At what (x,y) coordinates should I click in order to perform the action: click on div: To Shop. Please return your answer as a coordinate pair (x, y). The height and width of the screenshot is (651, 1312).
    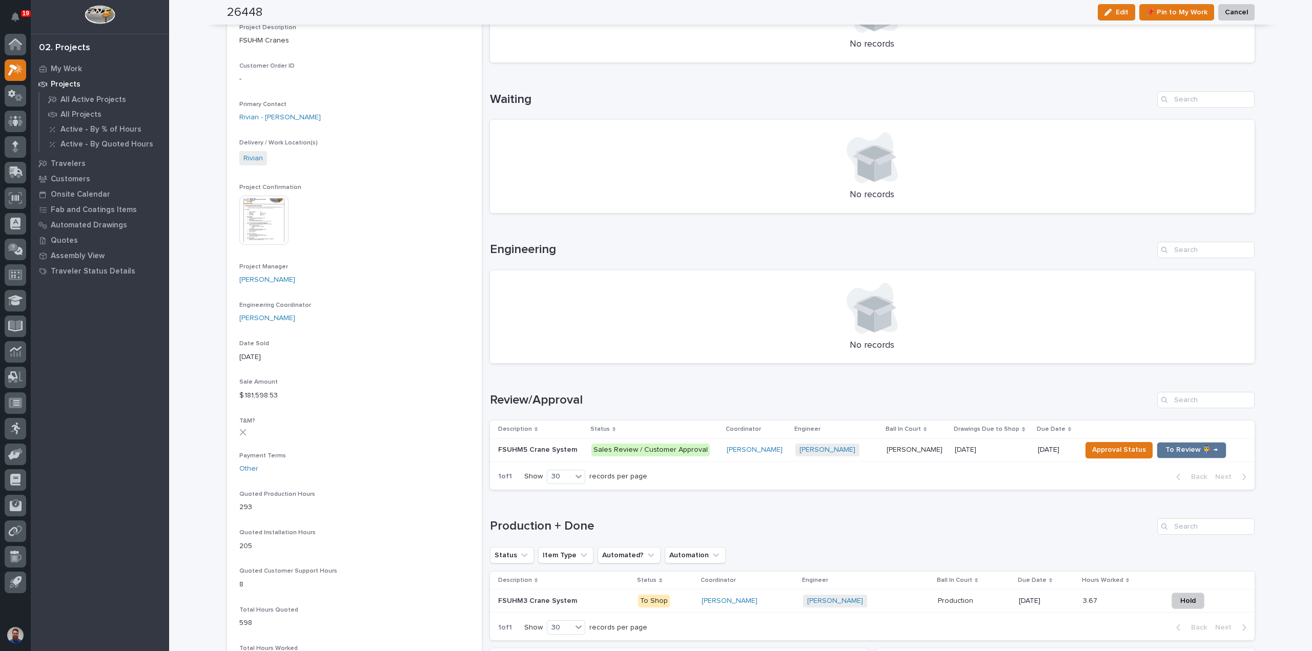
    Looking at the image, I should click on (654, 601).